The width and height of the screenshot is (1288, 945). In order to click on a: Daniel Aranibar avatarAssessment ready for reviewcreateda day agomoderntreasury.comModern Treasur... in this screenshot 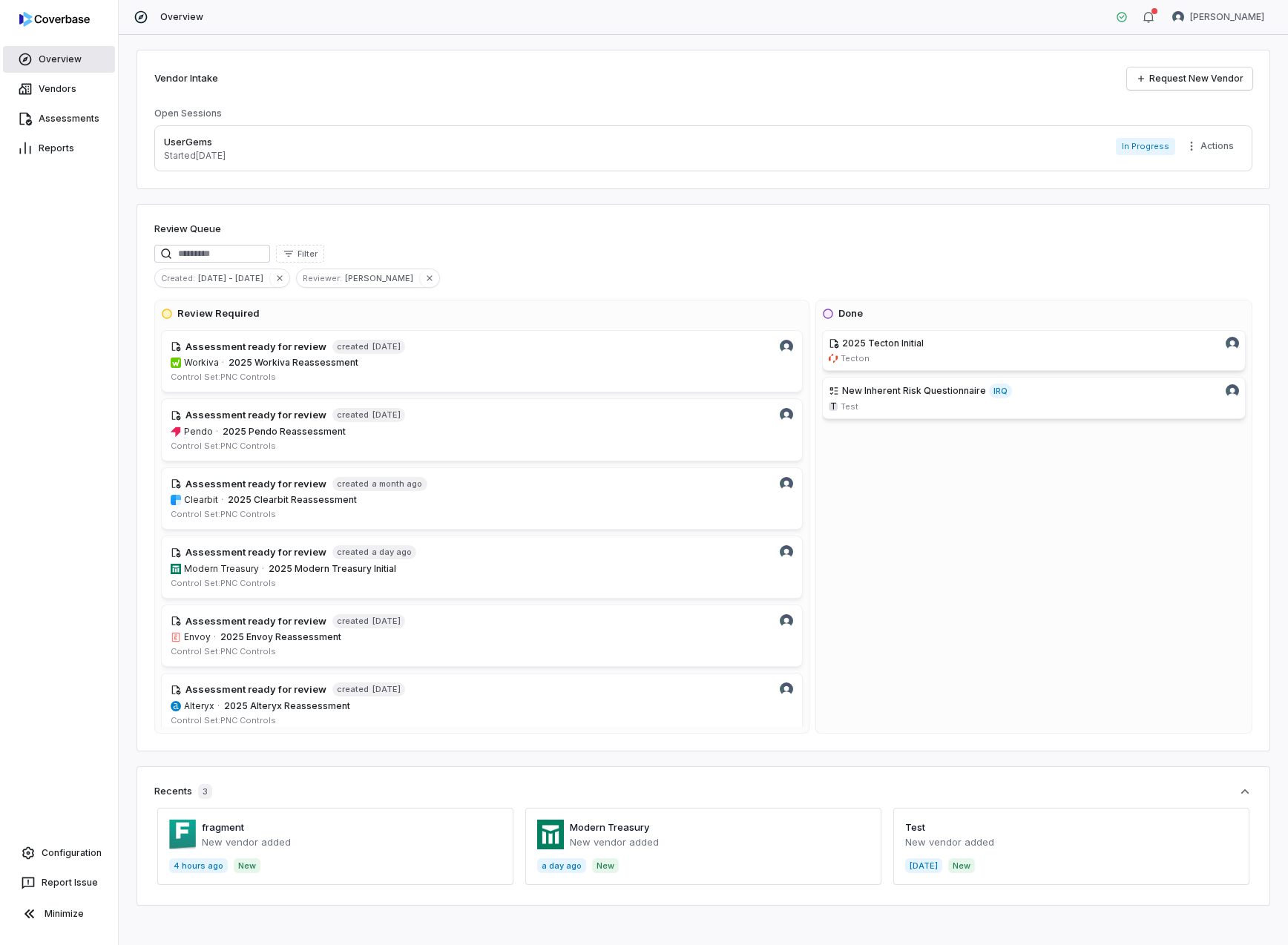, I will do `click(482, 567)`.